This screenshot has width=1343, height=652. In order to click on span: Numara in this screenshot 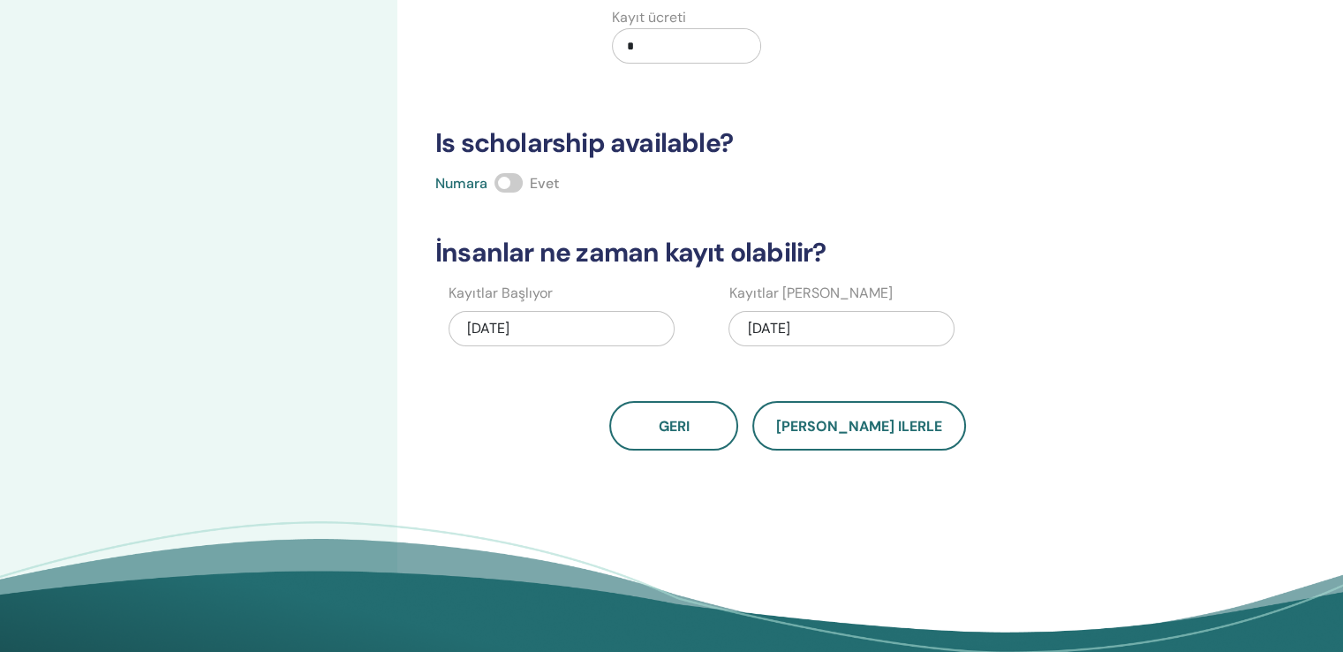, I will do `click(461, 183)`.